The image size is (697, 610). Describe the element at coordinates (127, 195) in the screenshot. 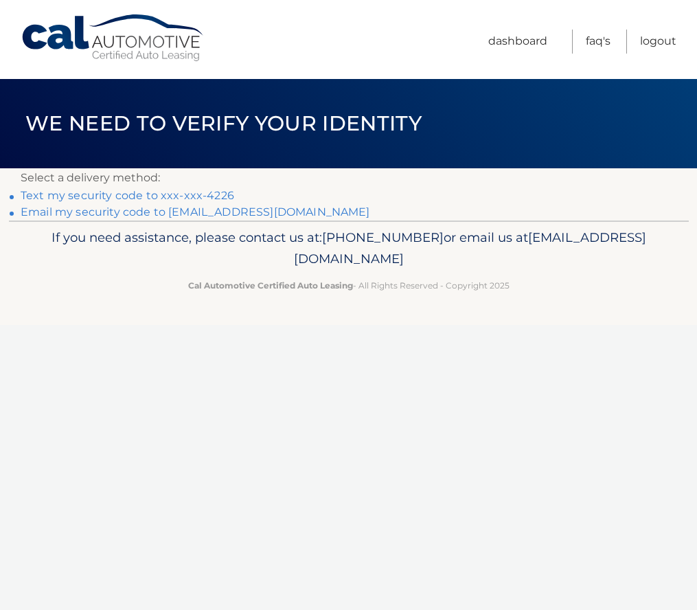

I see `a: Text my security code to xxx-xxx-4226` at that location.